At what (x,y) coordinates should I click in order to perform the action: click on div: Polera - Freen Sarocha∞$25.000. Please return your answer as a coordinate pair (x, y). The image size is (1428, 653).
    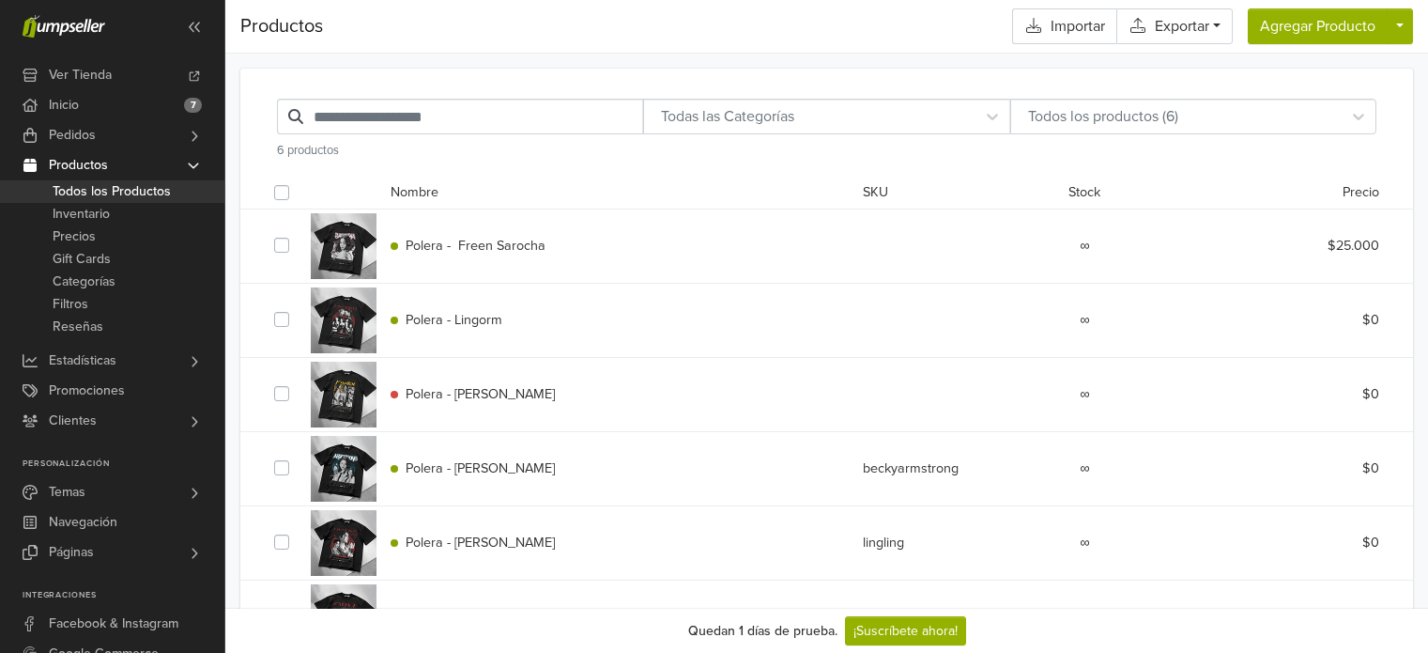
    Looking at the image, I should click on (826, 245).